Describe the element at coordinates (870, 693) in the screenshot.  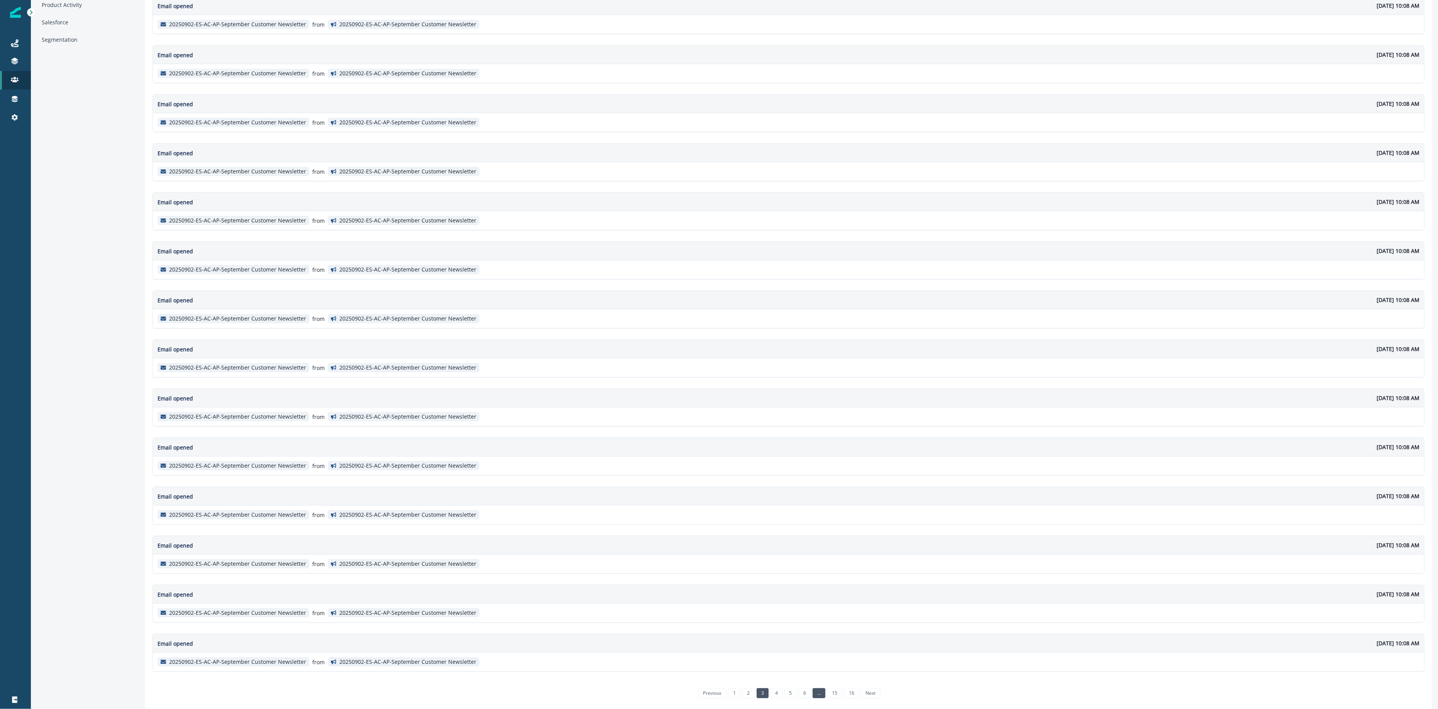
I see `a: Next page` at that location.